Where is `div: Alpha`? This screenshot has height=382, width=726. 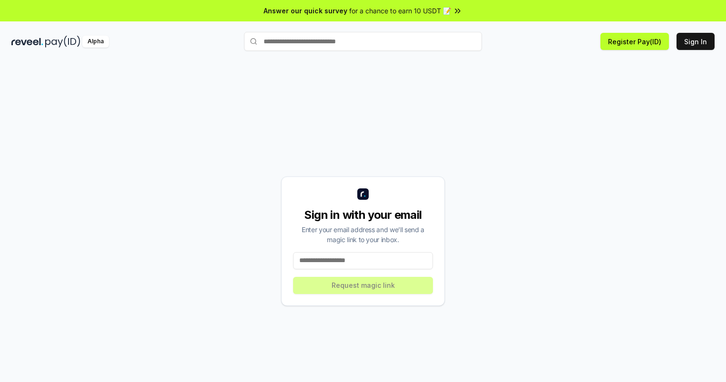
div: Alpha is located at coordinates (96, 41).